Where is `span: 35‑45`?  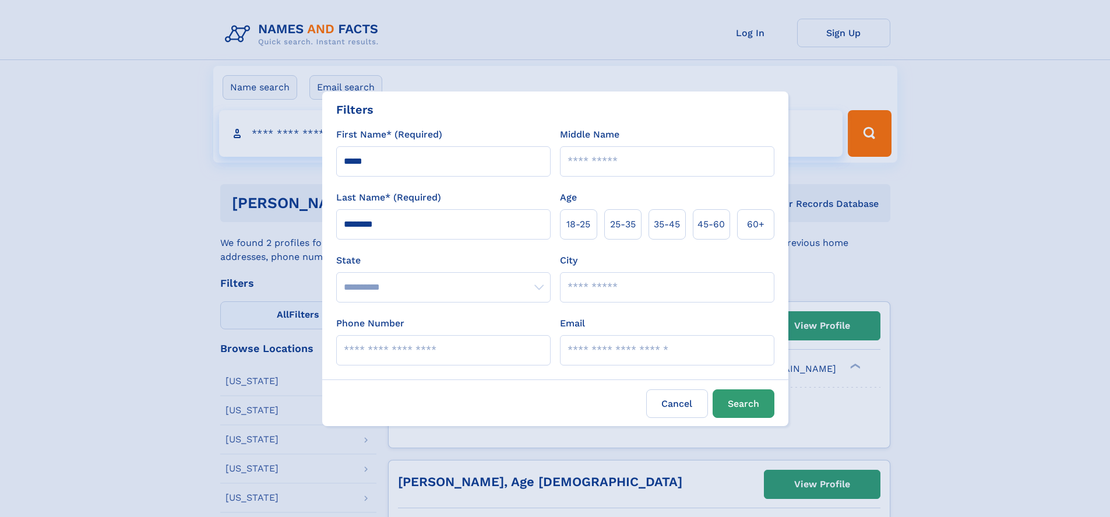
span: 35‑45 is located at coordinates (666, 224).